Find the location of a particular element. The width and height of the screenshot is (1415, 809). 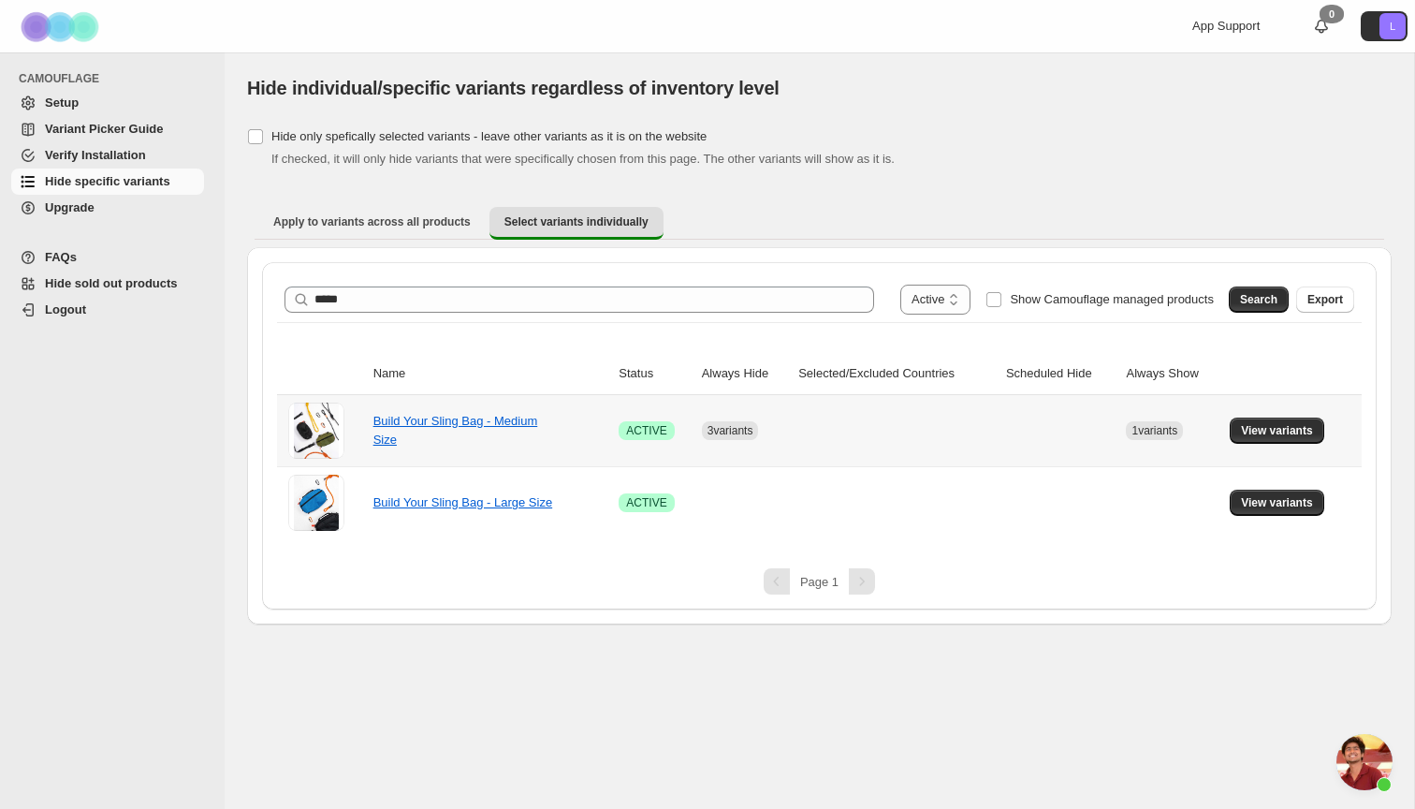

button: Search is located at coordinates (1259, 300).